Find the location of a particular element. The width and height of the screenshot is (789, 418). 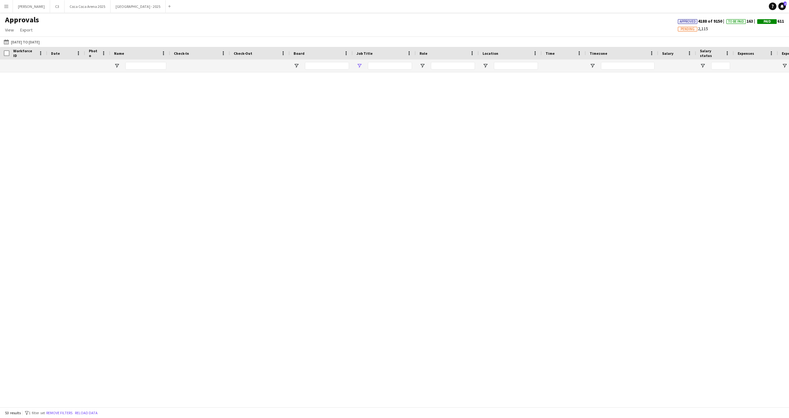

button: C3 is located at coordinates (57, 6).